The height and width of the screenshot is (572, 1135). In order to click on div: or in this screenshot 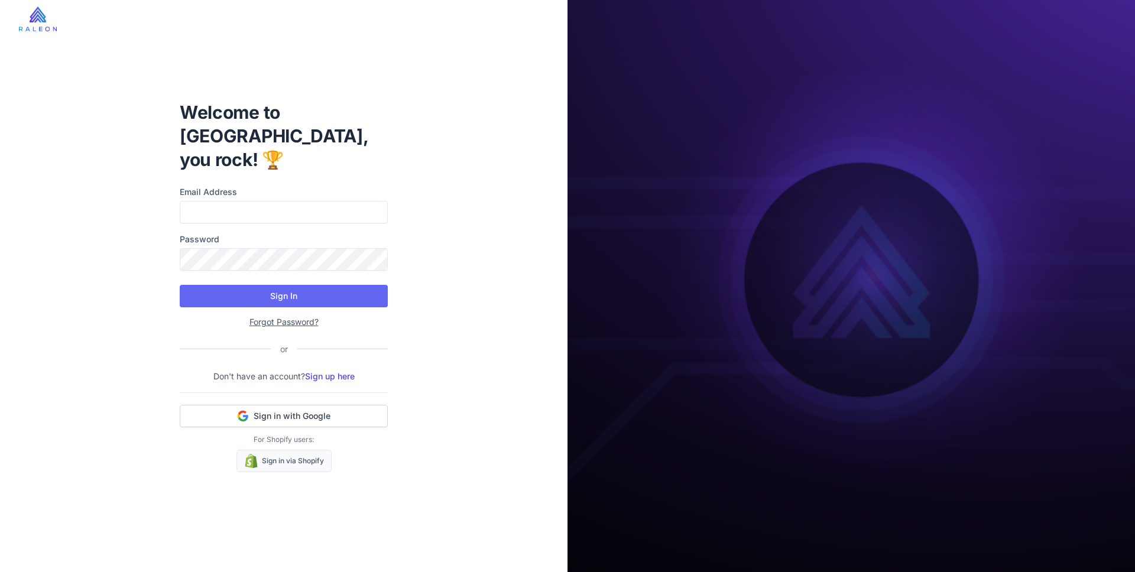, I will do `click(284, 349)`.